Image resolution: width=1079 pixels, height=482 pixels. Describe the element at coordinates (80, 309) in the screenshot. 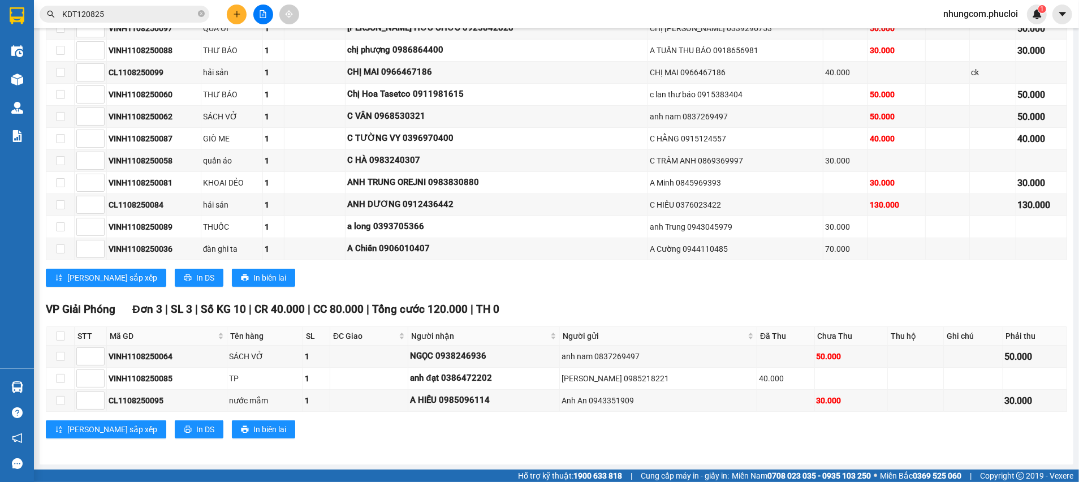

I see `span: VP Giải Phóng` at that location.